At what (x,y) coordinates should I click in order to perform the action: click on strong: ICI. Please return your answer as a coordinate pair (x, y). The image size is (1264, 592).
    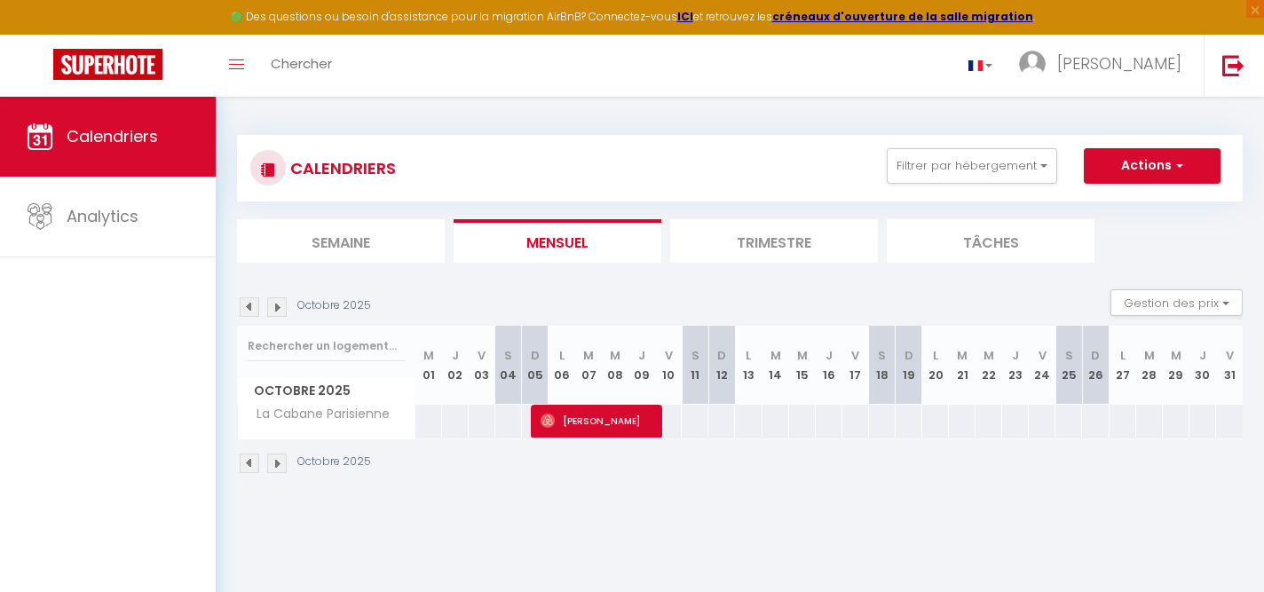
    Looking at the image, I should click on (685, 16).